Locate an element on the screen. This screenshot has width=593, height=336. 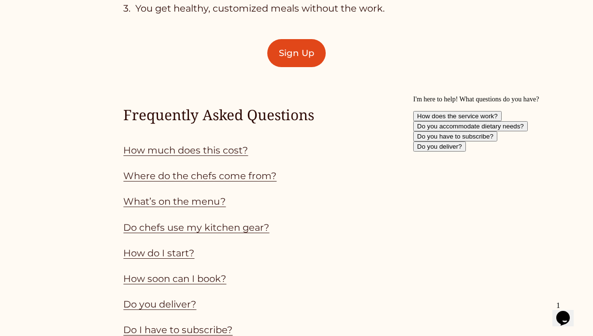
button: Do you accommodate dietary needs? is located at coordinates (61, 34).